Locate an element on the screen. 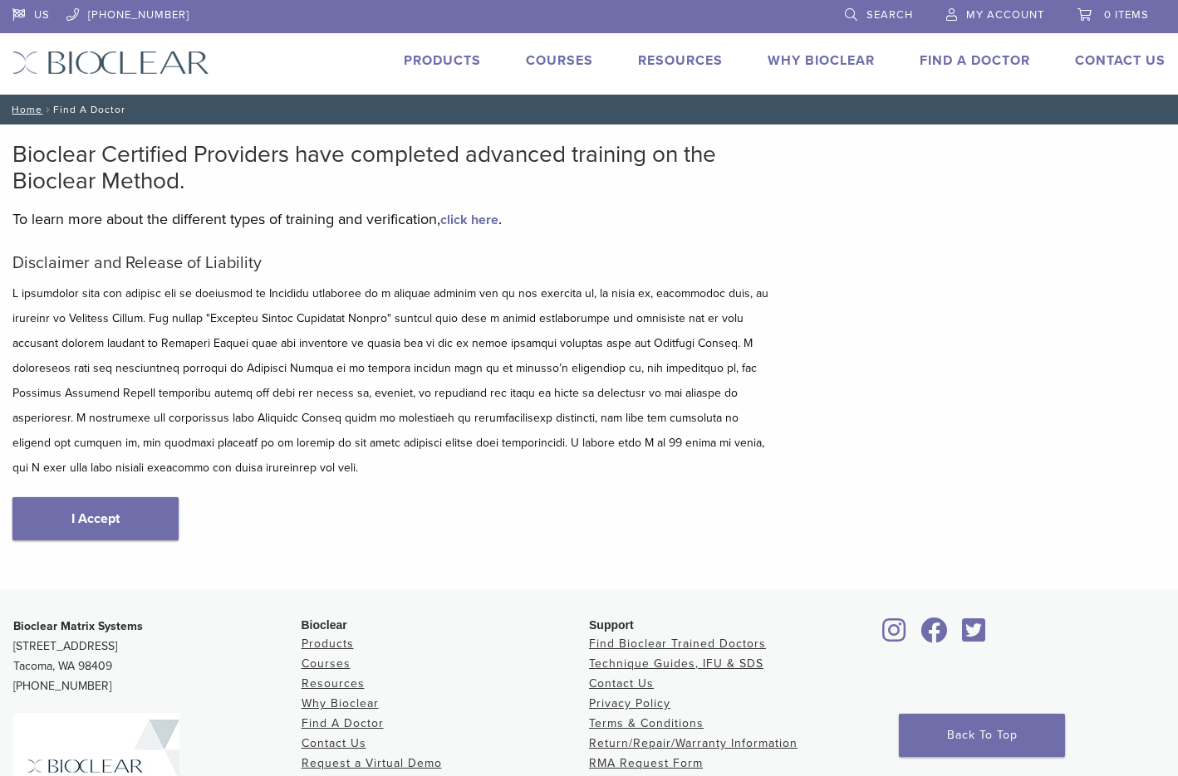 The width and height of the screenshot is (1178, 776). a: I Accept is located at coordinates (95, 519).